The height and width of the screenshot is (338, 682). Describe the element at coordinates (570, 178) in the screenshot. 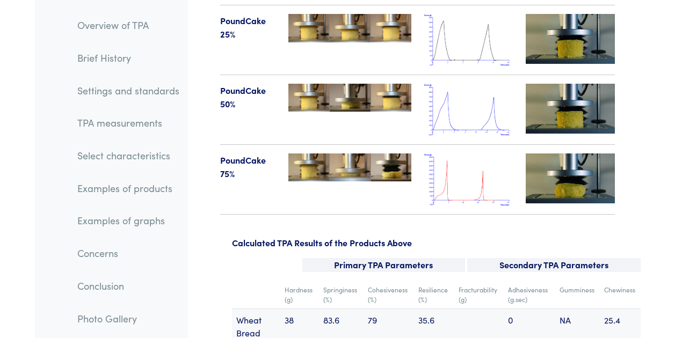

I see `img: poundcake-videotn-75.jpg` at that location.